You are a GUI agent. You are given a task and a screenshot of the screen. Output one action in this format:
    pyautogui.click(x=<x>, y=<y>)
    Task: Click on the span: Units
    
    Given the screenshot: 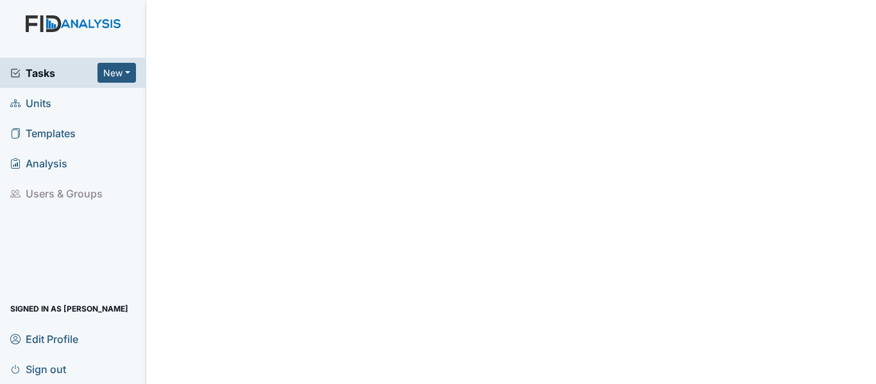 What is the action you would take?
    pyautogui.click(x=31, y=103)
    